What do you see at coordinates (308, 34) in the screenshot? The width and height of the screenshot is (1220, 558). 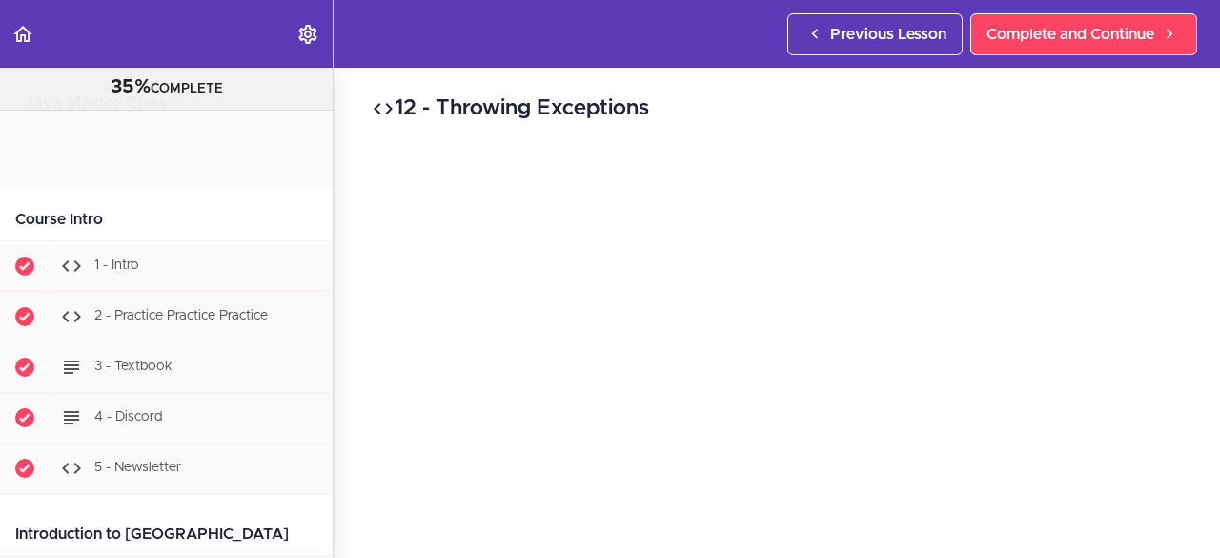 I see `svg: Settings Menu` at bounding box center [308, 34].